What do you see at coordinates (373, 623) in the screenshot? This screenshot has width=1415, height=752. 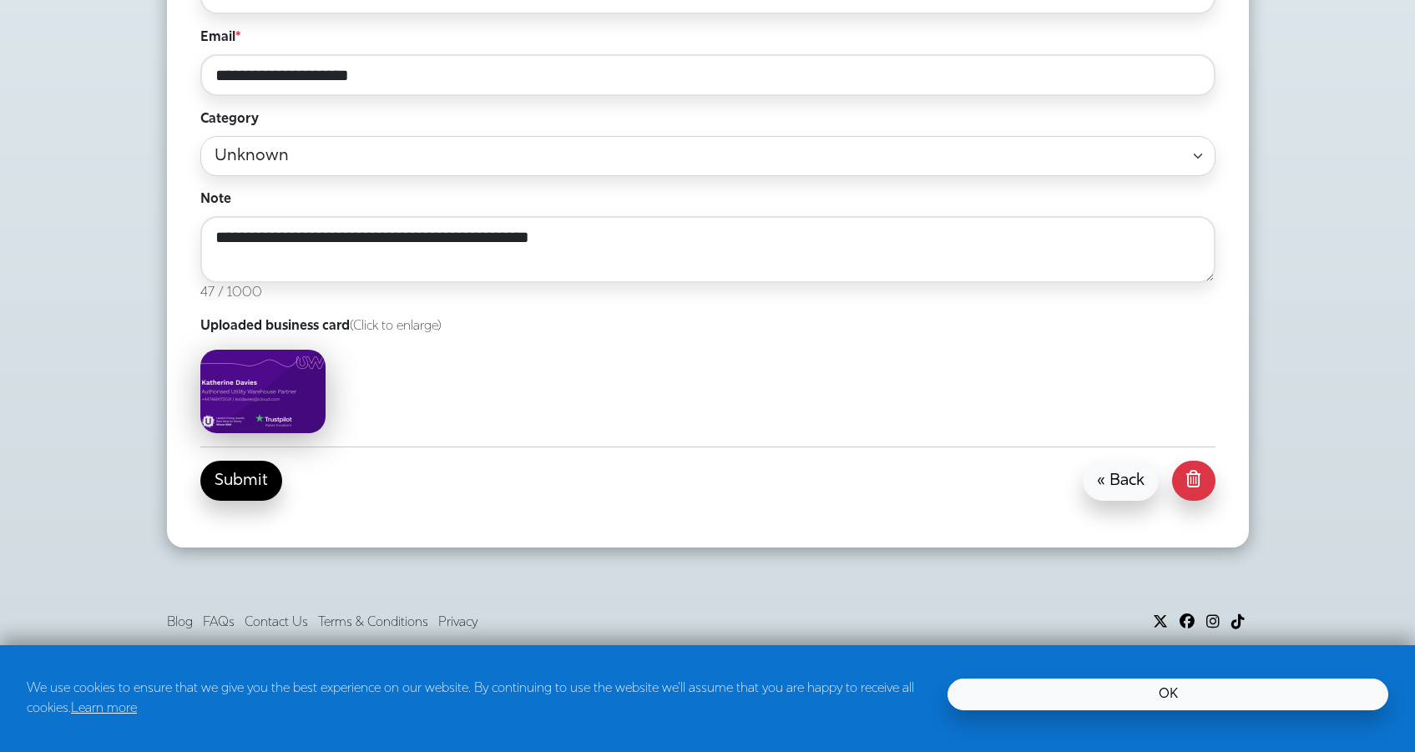 I see `a: Terms & Conditions` at bounding box center [373, 623].